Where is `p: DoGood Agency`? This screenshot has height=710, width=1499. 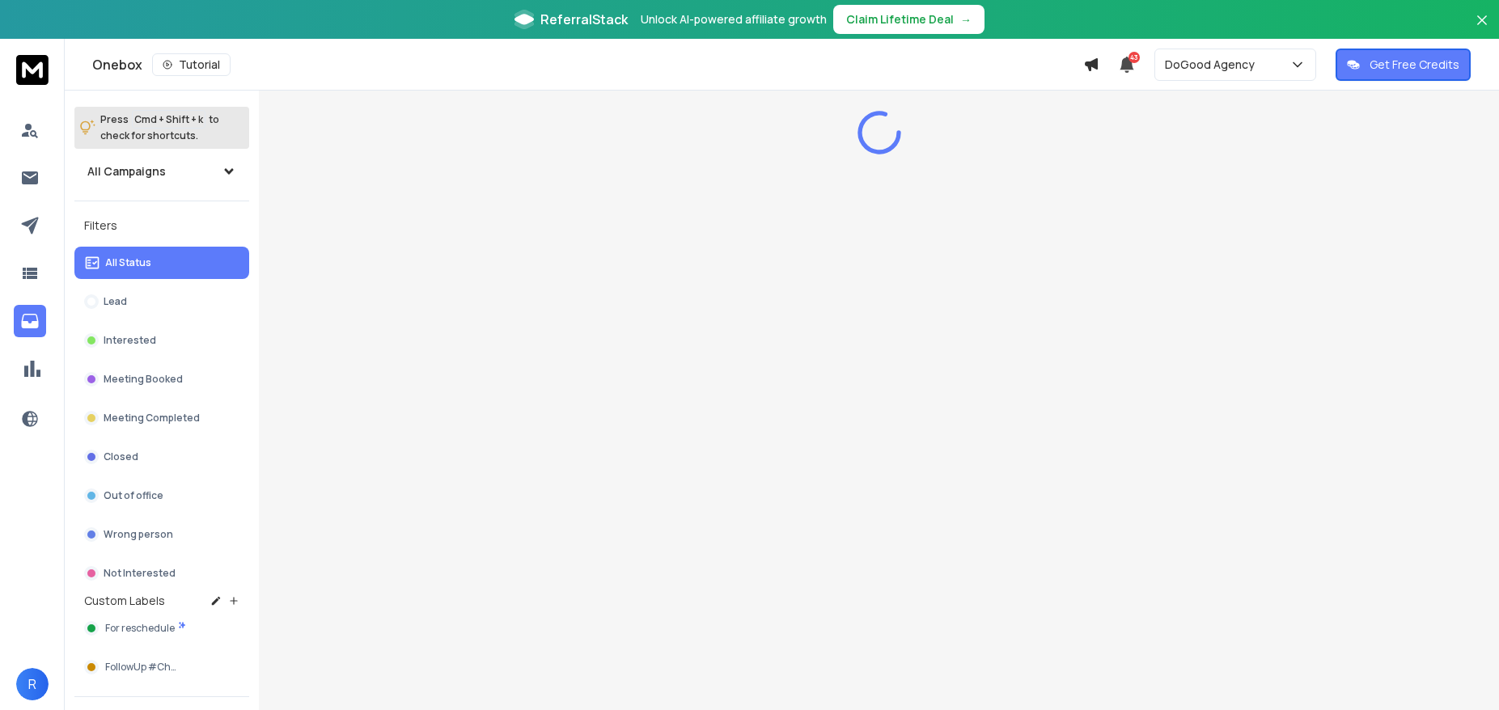
p: DoGood Agency is located at coordinates (1213, 65).